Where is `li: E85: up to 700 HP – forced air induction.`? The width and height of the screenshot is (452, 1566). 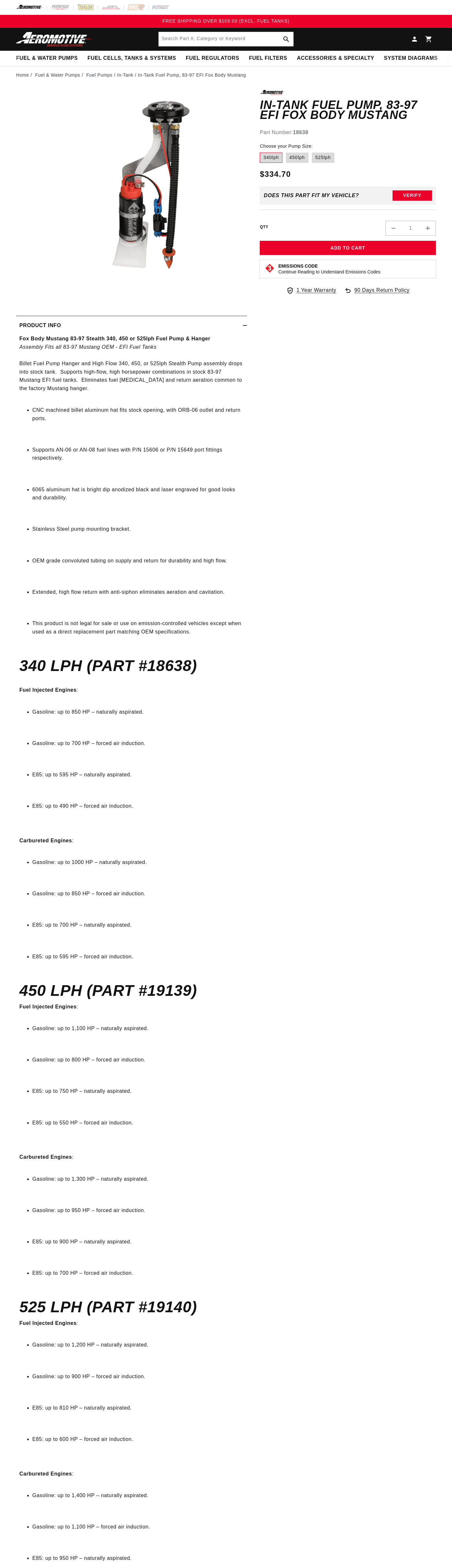
li: E85: up to 700 HP – forced air induction. is located at coordinates (138, 1273).